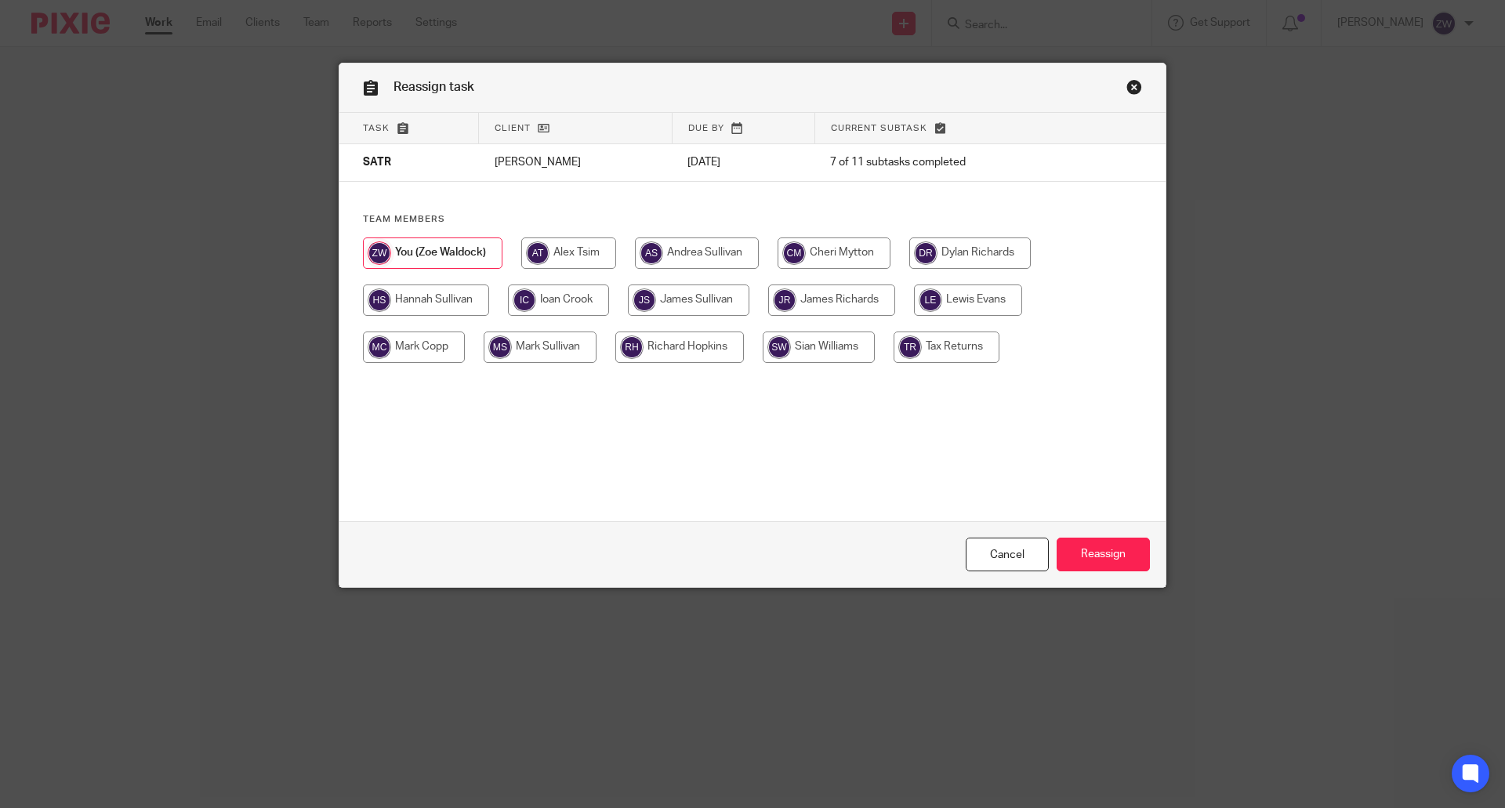 The image size is (1505, 808). What do you see at coordinates (706, 128) in the screenshot?
I see `span: Due by` at bounding box center [706, 128].